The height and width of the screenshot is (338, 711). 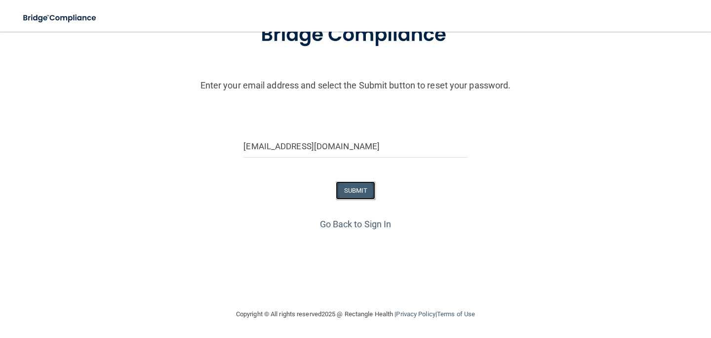 What do you see at coordinates (356, 190) in the screenshot?
I see `button: SUBMIT` at bounding box center [356, 190].